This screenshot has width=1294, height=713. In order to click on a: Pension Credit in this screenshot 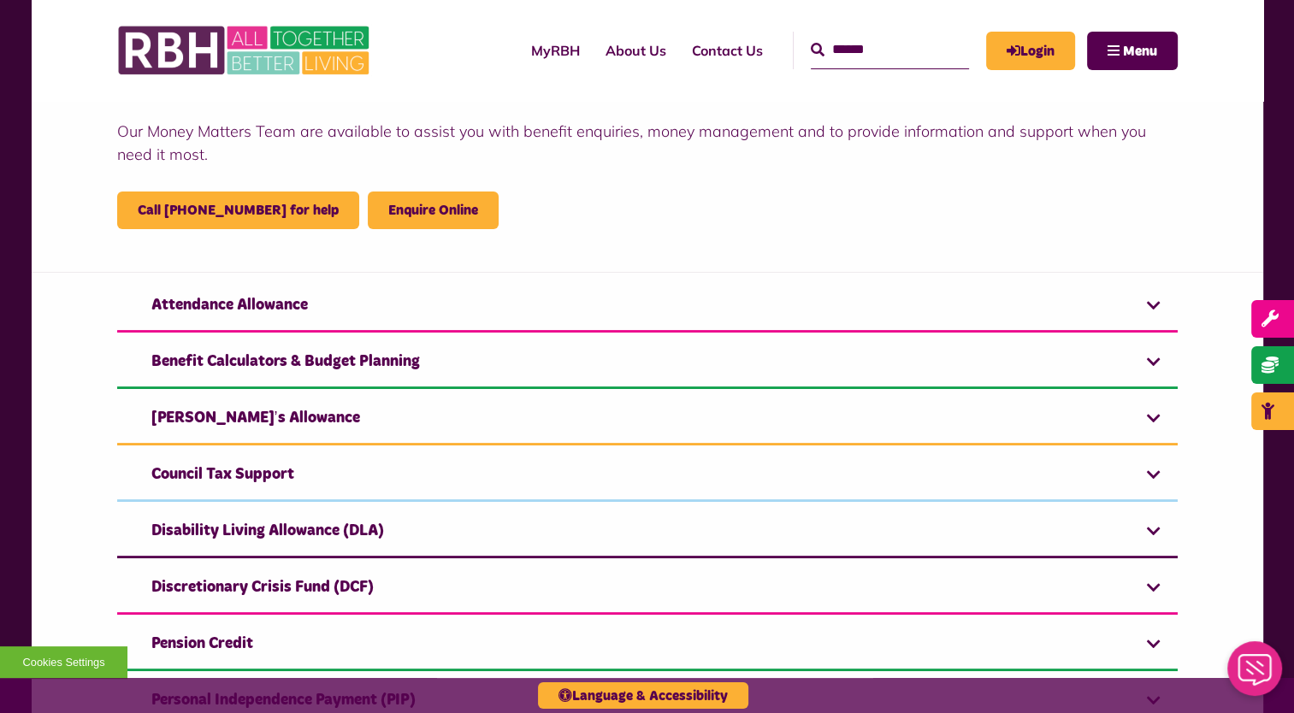, I will do `click(647, 645)`.